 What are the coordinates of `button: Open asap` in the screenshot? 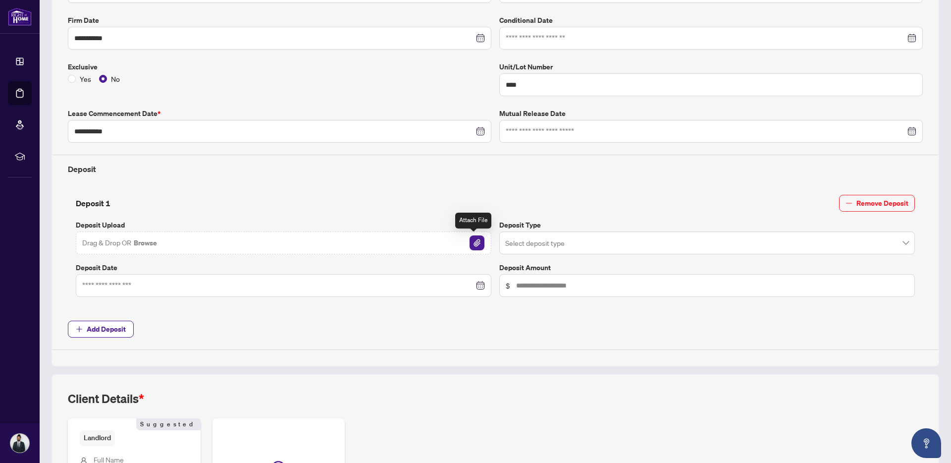 It's located at (927, 443).